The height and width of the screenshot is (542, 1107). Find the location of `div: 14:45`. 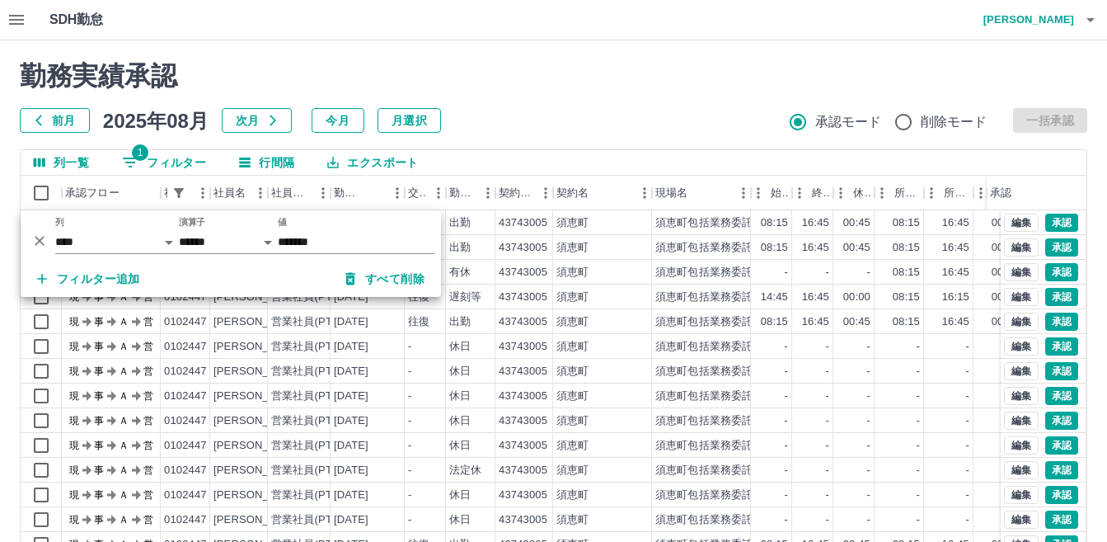

div: 14:45 is located at coordinates (774, 297).